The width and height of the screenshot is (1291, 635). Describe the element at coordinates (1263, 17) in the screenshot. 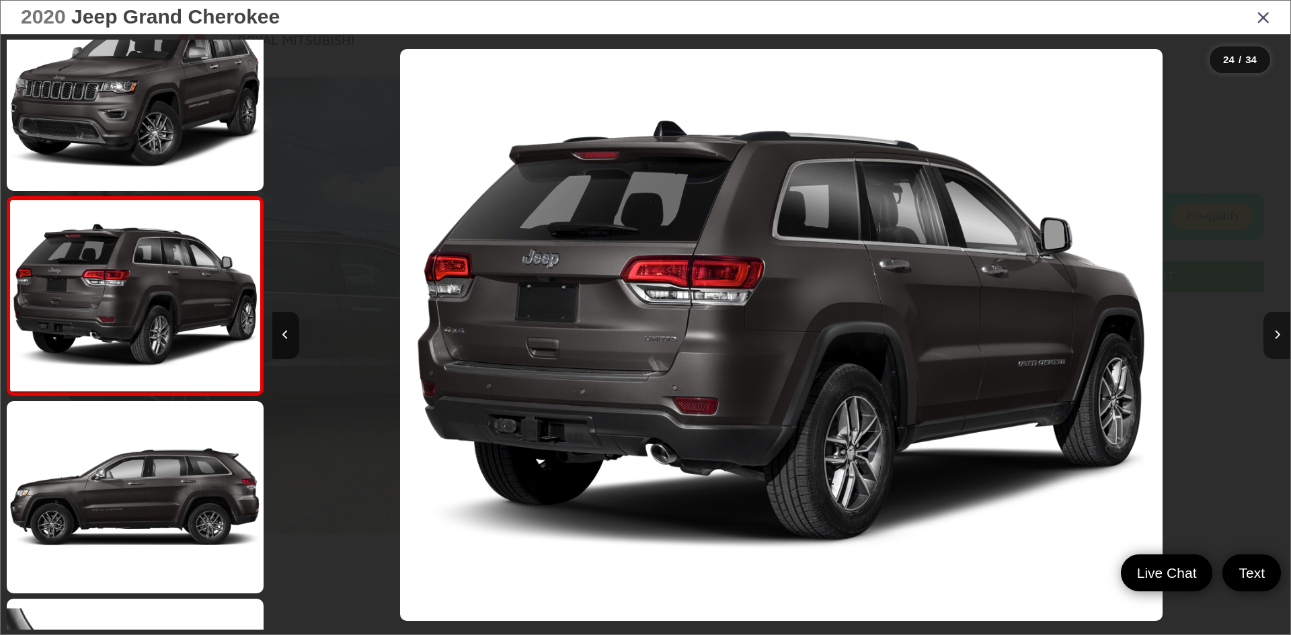

I see `i: Close gallery` at that location.